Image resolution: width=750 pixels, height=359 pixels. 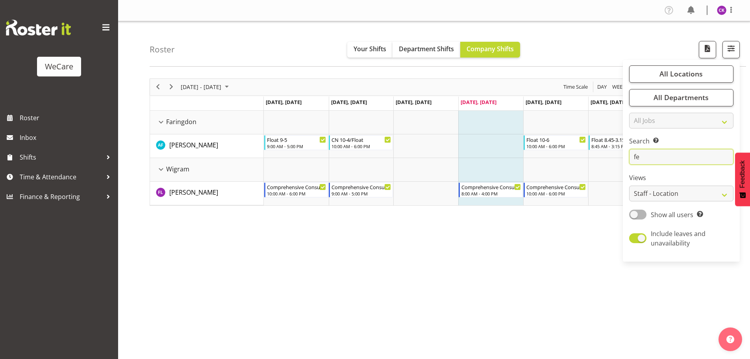 What do you see at coordinates (434, 142) in the screenshot?
I see `div: Timeline Week of October 2, 2025` at bounding box center [434, 142].